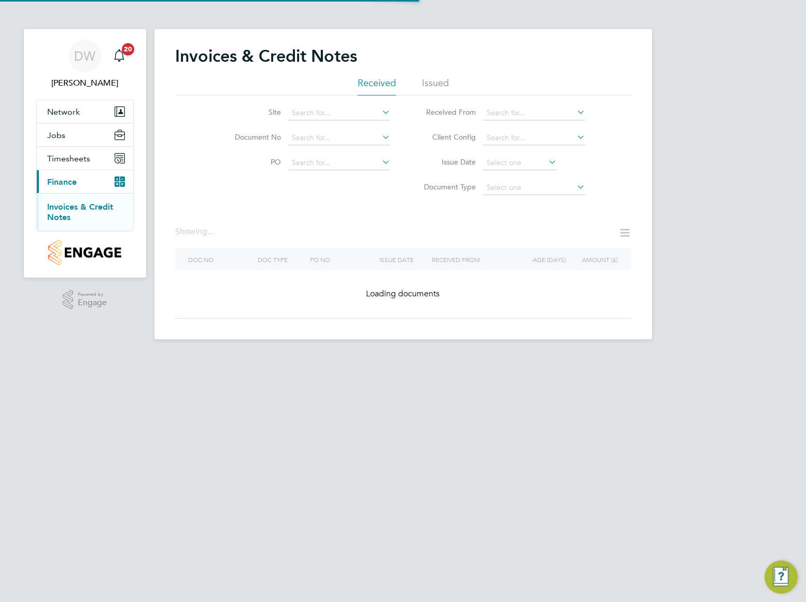  What do you see at coordinates (85, 181) in the screenshot?
I see `button: Finance` at bounding box center [85, 181].